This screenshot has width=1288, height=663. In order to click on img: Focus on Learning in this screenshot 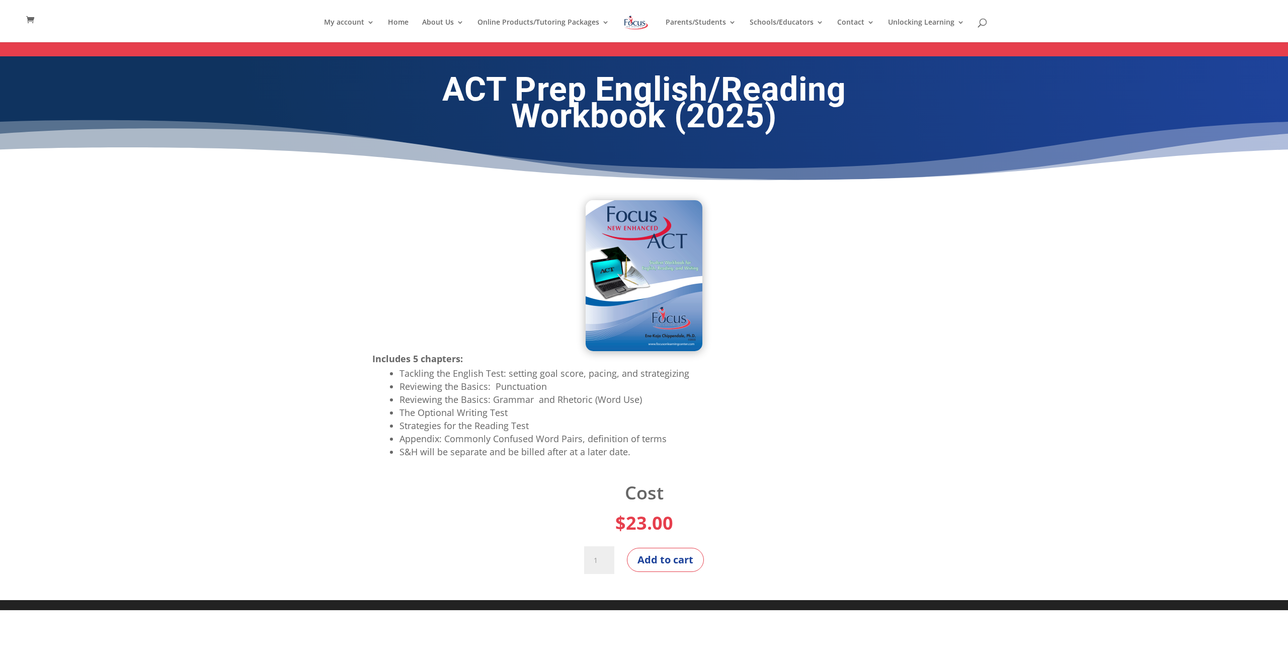, I will do `click(636, 23)`.